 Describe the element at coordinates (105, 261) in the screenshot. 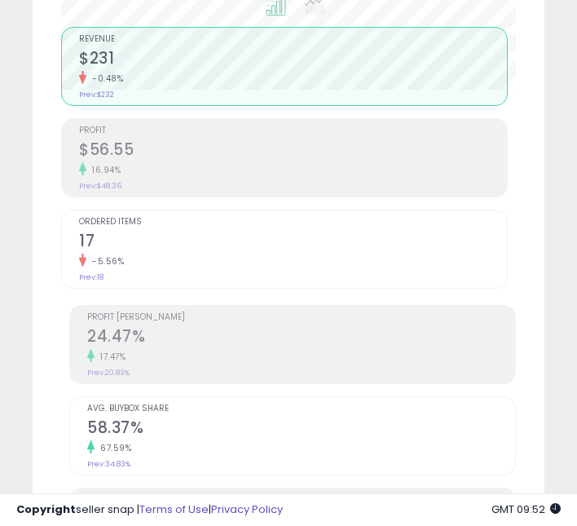

I see `small: -5.56%` at that location.